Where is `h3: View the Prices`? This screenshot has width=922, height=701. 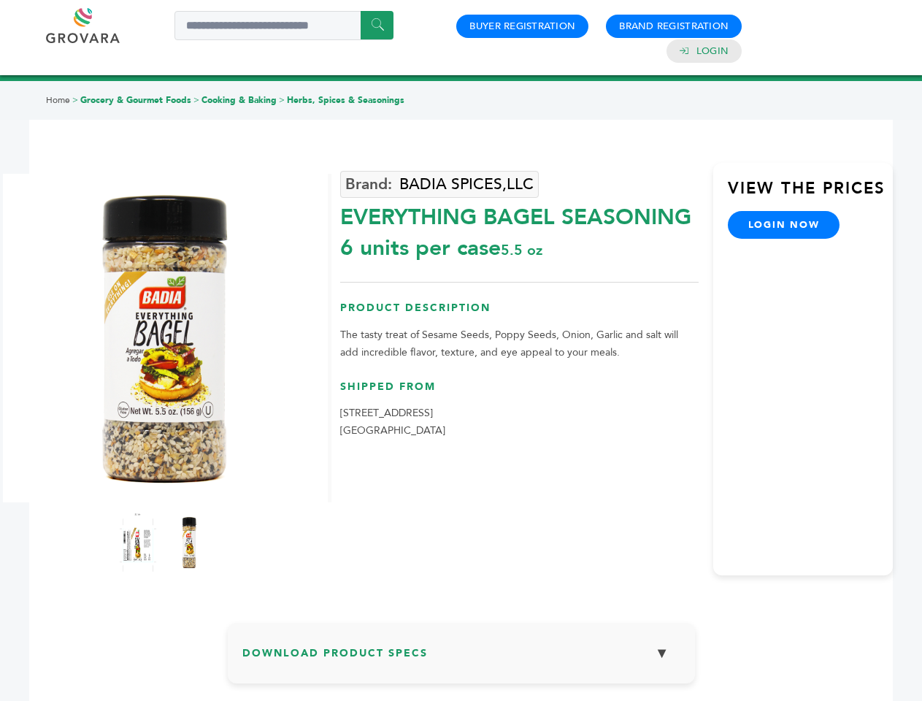 h3: View the Prices is located at coordinates (810, 194).